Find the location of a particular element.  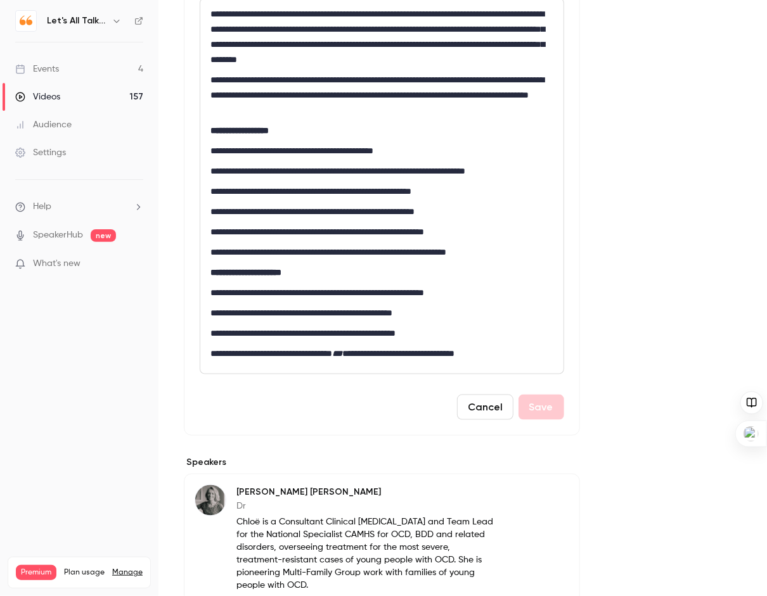

li: help-dropdown-opener is located at coordinates (79, 207).